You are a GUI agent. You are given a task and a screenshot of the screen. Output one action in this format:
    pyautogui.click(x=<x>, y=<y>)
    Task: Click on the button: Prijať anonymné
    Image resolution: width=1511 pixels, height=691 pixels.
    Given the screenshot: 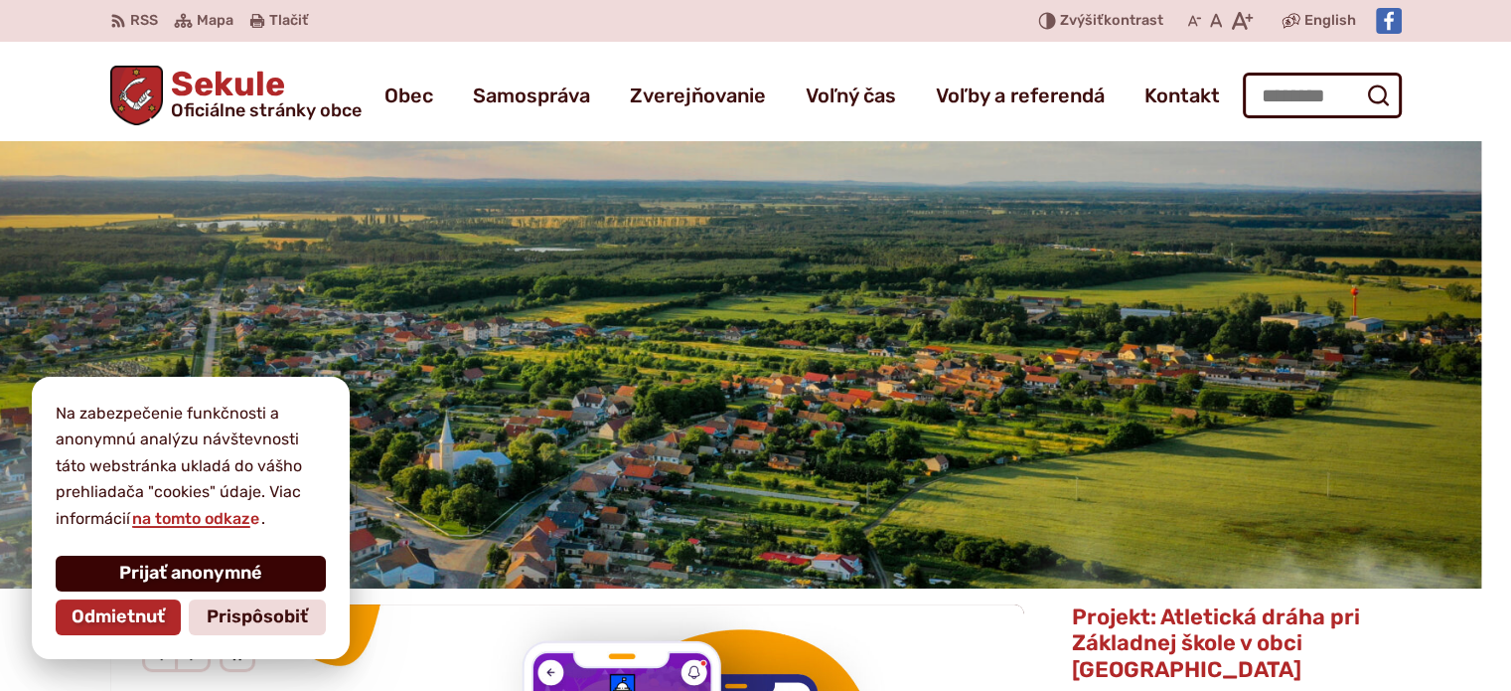 What is the action you would take?
    pyautogui.click(x=191, y=573)
    